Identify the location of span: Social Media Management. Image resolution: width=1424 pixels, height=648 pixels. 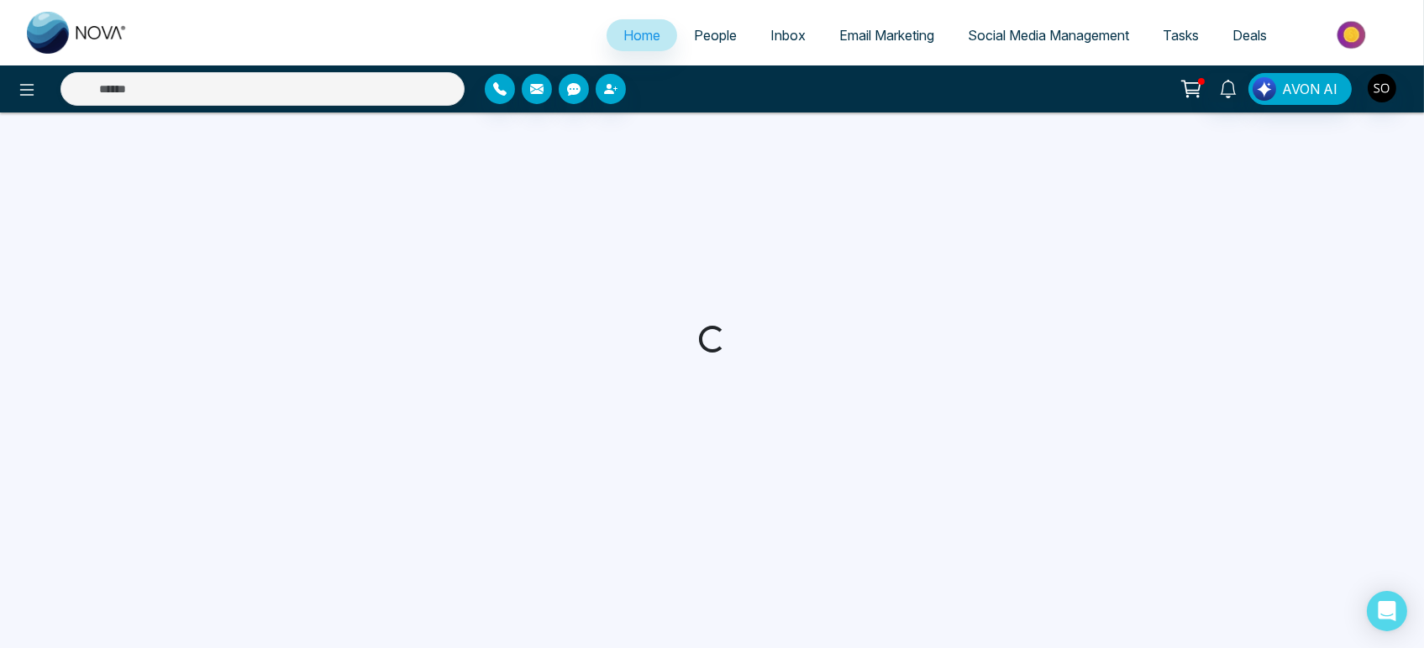
(1048, 35).